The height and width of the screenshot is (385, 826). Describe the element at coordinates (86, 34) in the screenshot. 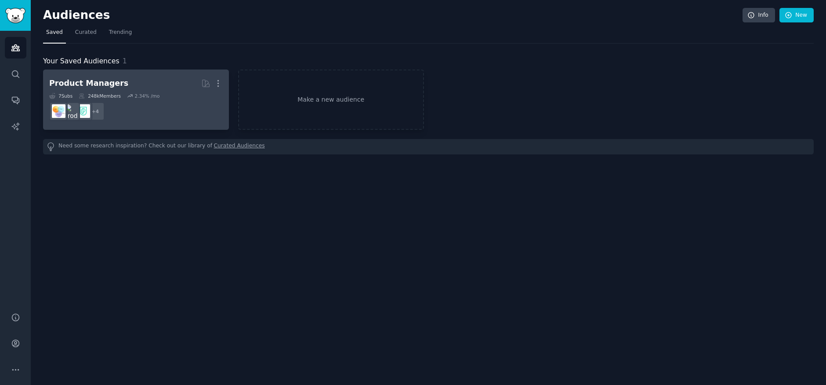

I see `a: Curated` at that location.